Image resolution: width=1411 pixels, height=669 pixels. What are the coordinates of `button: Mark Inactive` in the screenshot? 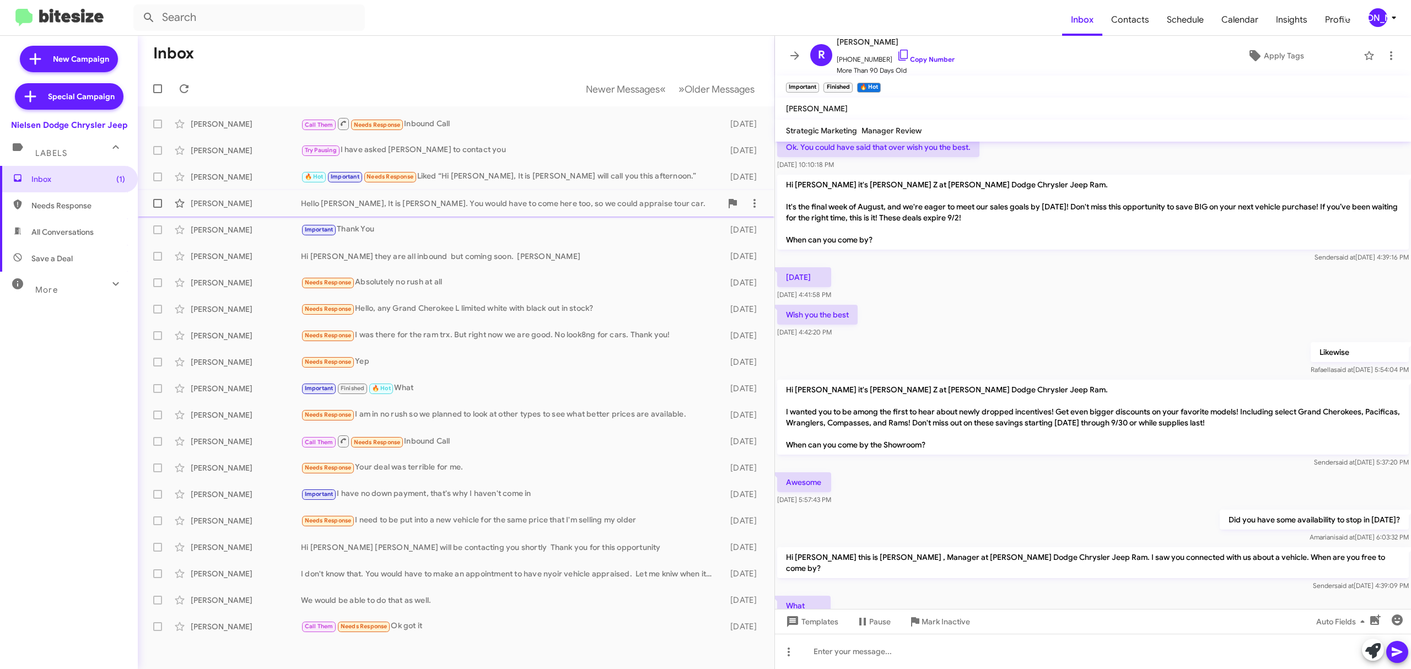 It's located at (939, 622).